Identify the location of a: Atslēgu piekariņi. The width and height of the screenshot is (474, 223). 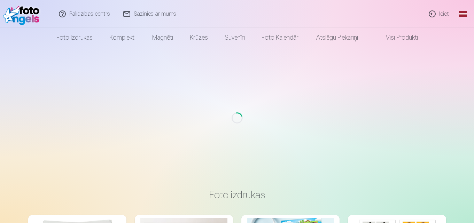
(337, 38).